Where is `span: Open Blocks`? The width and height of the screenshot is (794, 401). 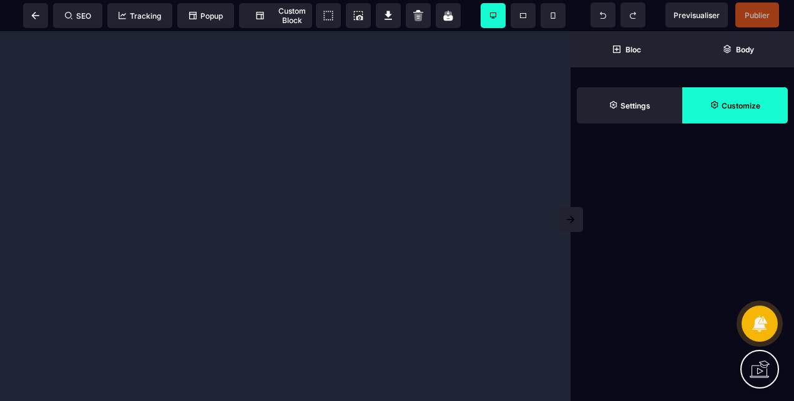 span: Open Blocks is located at coordinates (626, 49).